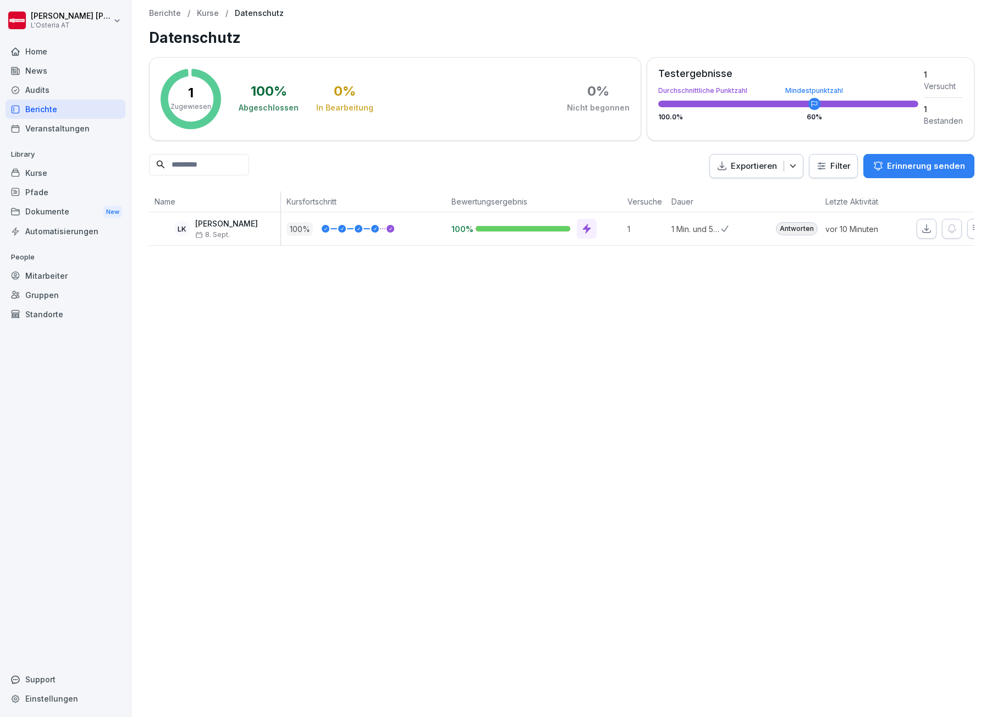  What do you see at coordinates (65, 70) in the screenshot?
I see `div: News` at bounding box center [65, 70].